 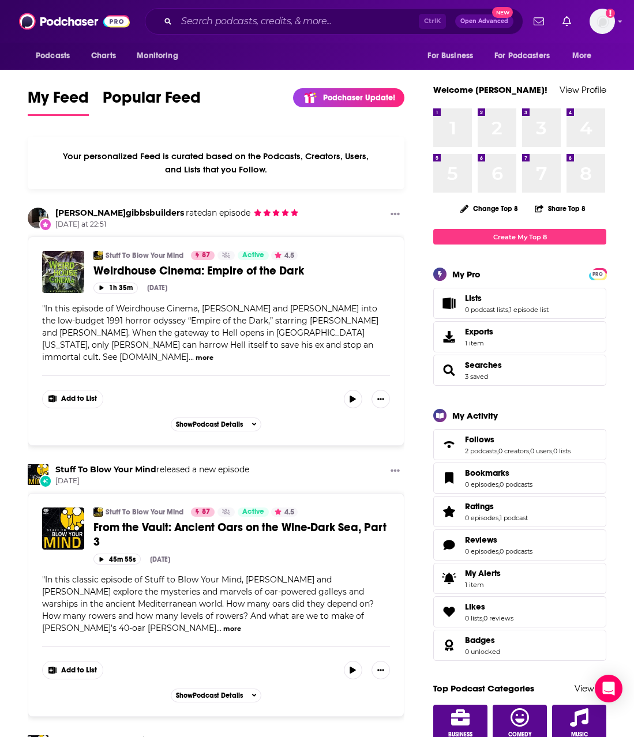 I want to click on span: For Podcasters, so click(x=522, y=56).